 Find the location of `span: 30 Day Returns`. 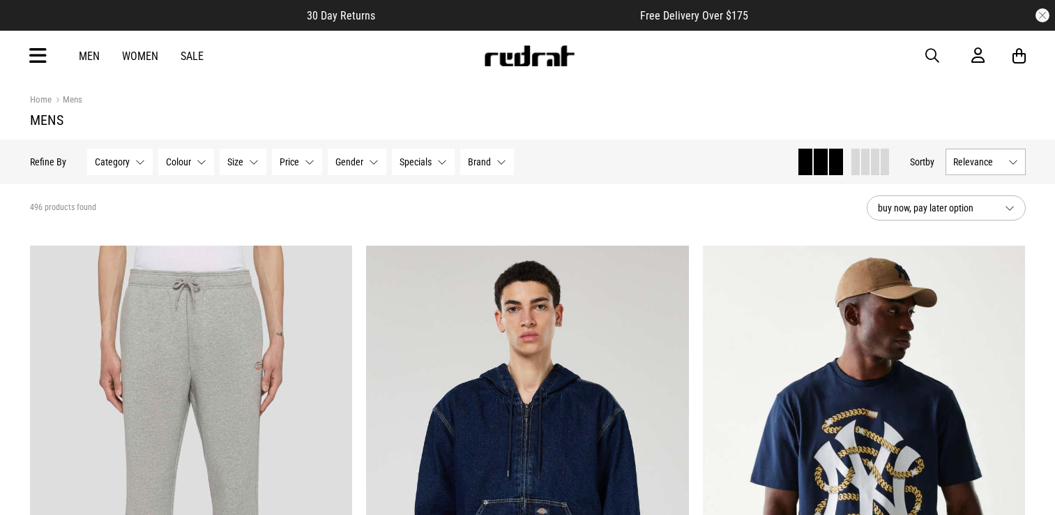

span: 30 Day Returns is located at coordinates (341, 15).